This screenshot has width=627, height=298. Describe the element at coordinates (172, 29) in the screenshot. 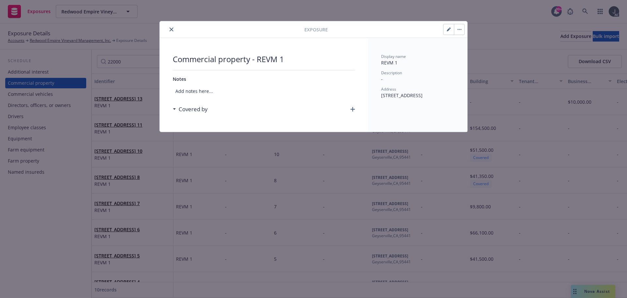

I see `button: close` at that location.